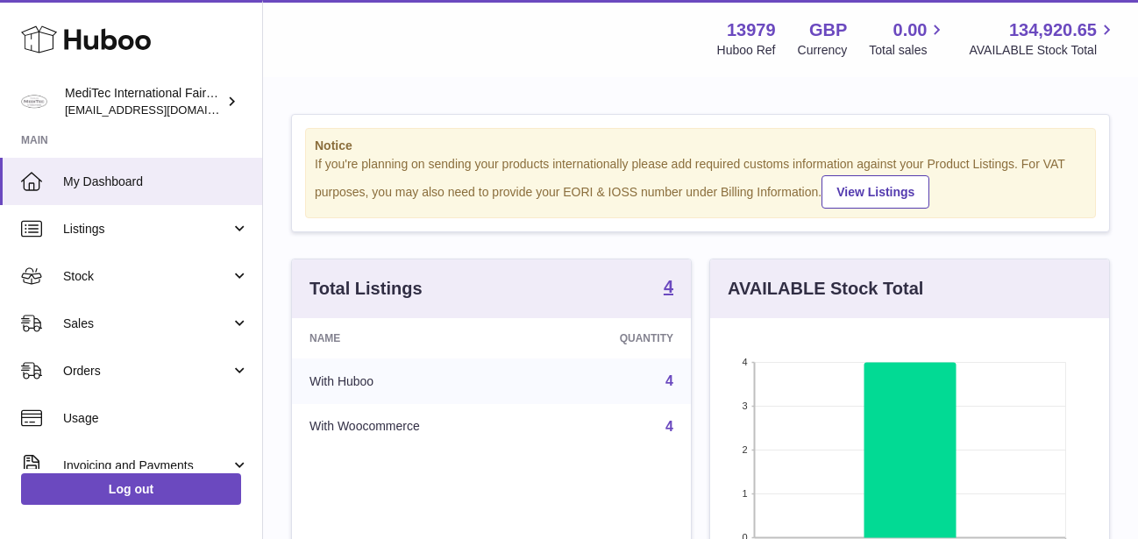 Image resolution: width=1138 pixels, height=539 pixels. What do you see at coordinates (366, 289) in the screenshot?
I see `h3: Total Listings` at bounding box center [366, 289].